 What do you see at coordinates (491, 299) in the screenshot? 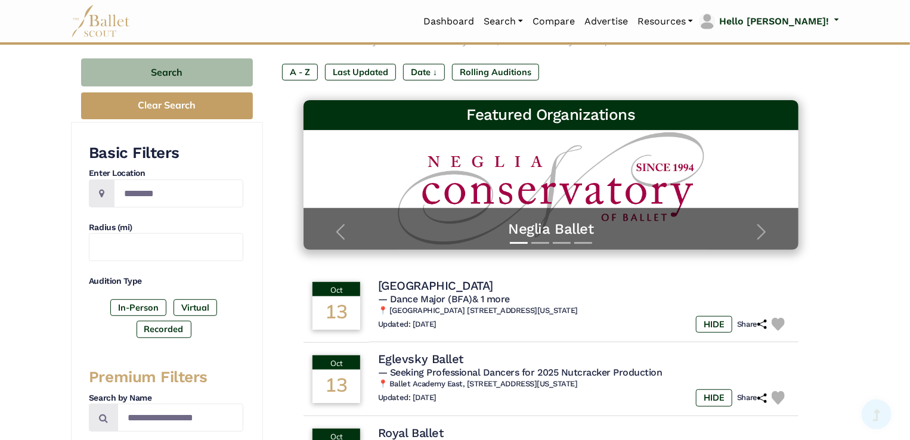
I see `a: & 1 more` at bounding box center [491, 299].